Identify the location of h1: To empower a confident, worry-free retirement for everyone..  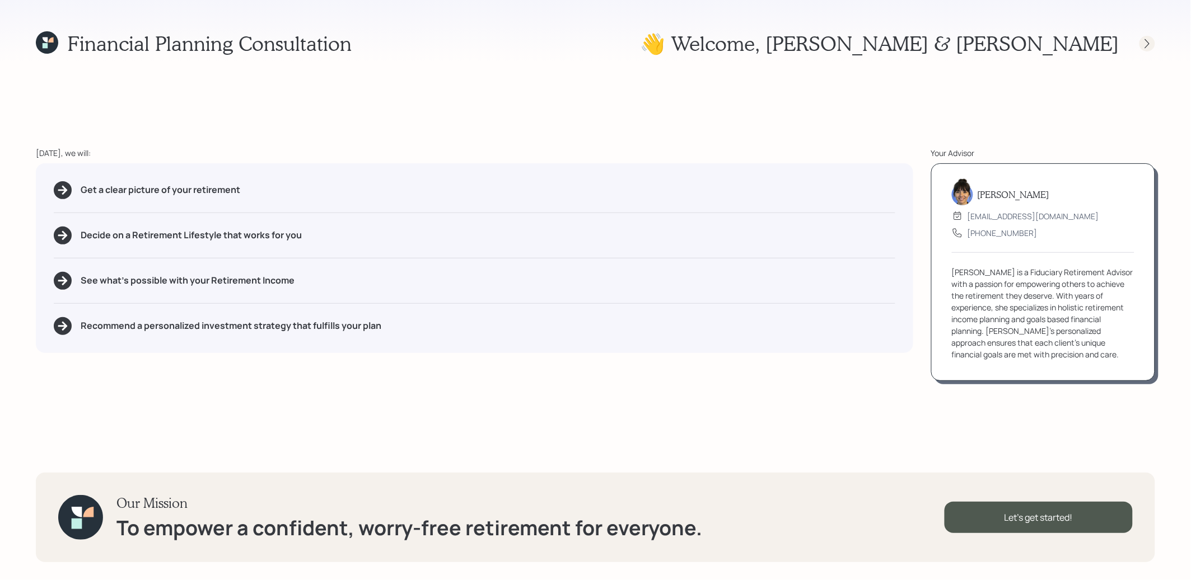
(409, 528).